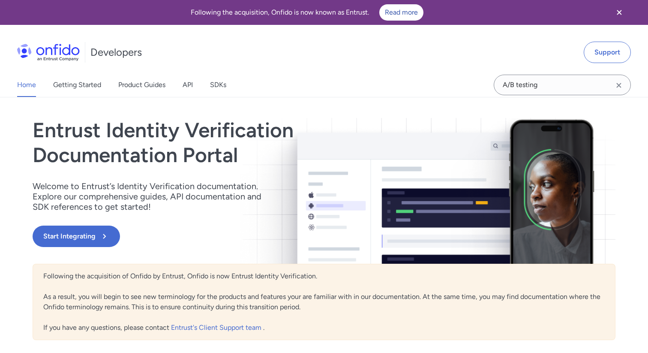 The width and height of the screenshot is (648, 353). Describe the element at coordinates (307, 12) in the screenshot. I see `div: Following the acquisition, Onfido is now known as Entrust.` at that location.